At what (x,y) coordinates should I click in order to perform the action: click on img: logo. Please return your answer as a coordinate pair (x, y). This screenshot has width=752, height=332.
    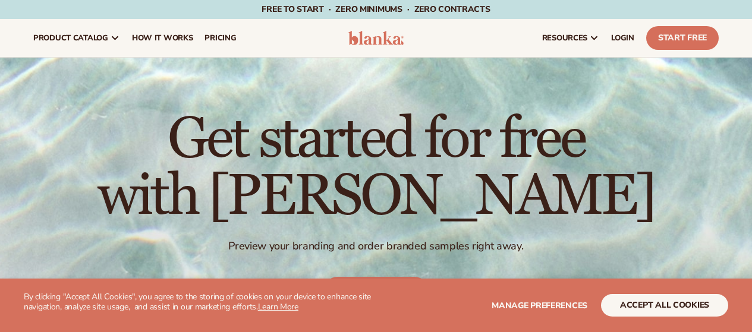
    Looking at the image, I should click on (376, 38).